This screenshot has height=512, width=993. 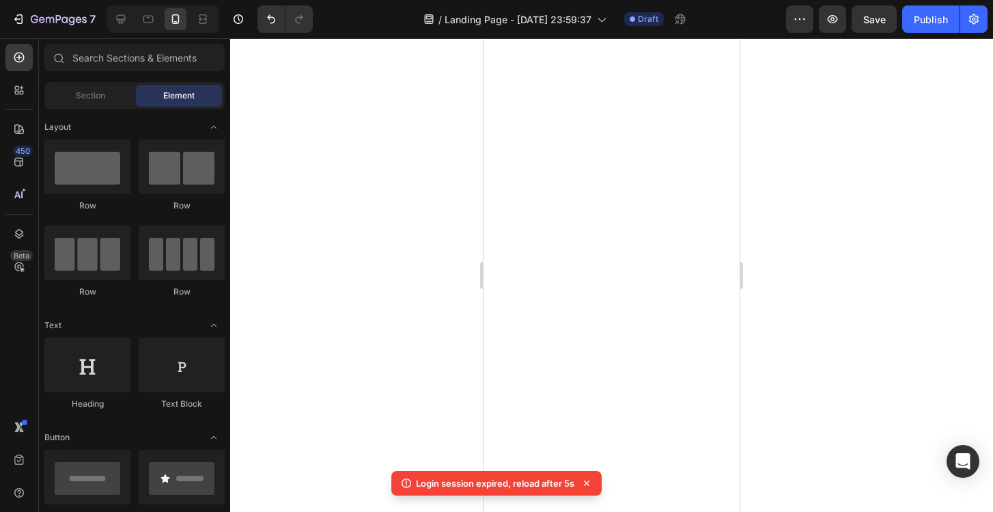 I want to click on button: Save, so click(x=874, y=19).